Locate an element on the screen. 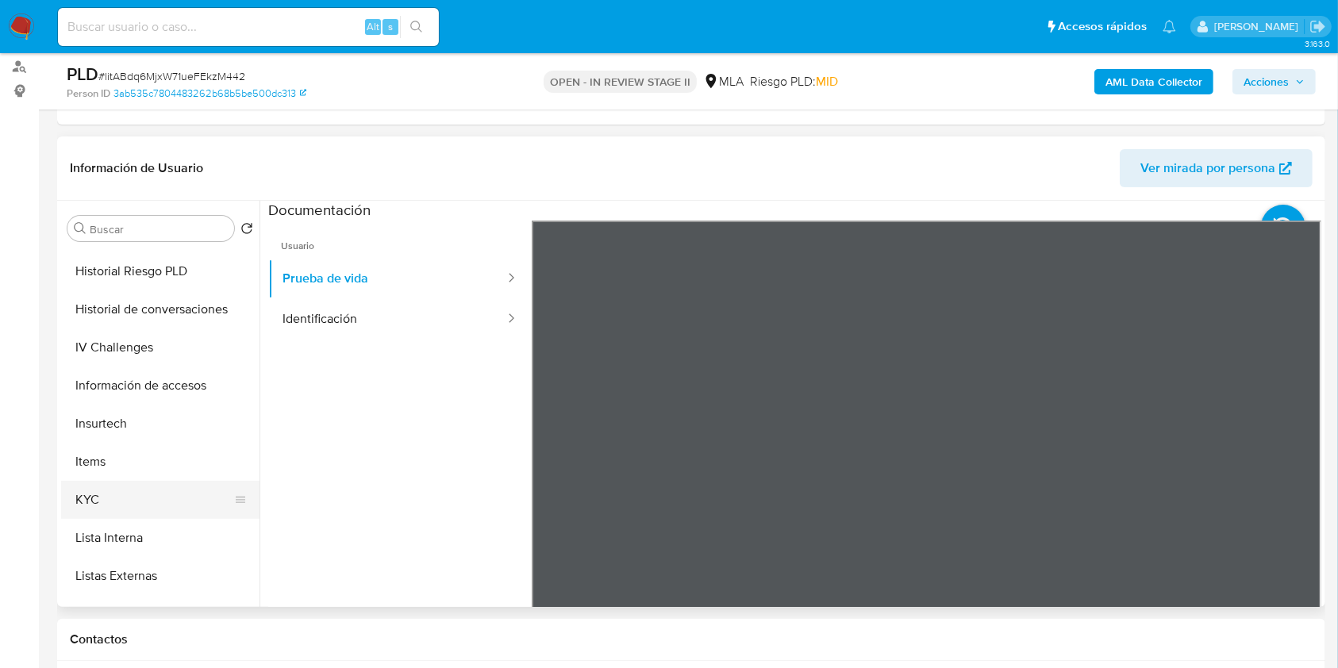  div: MLA is located at coordinates (723, 82).